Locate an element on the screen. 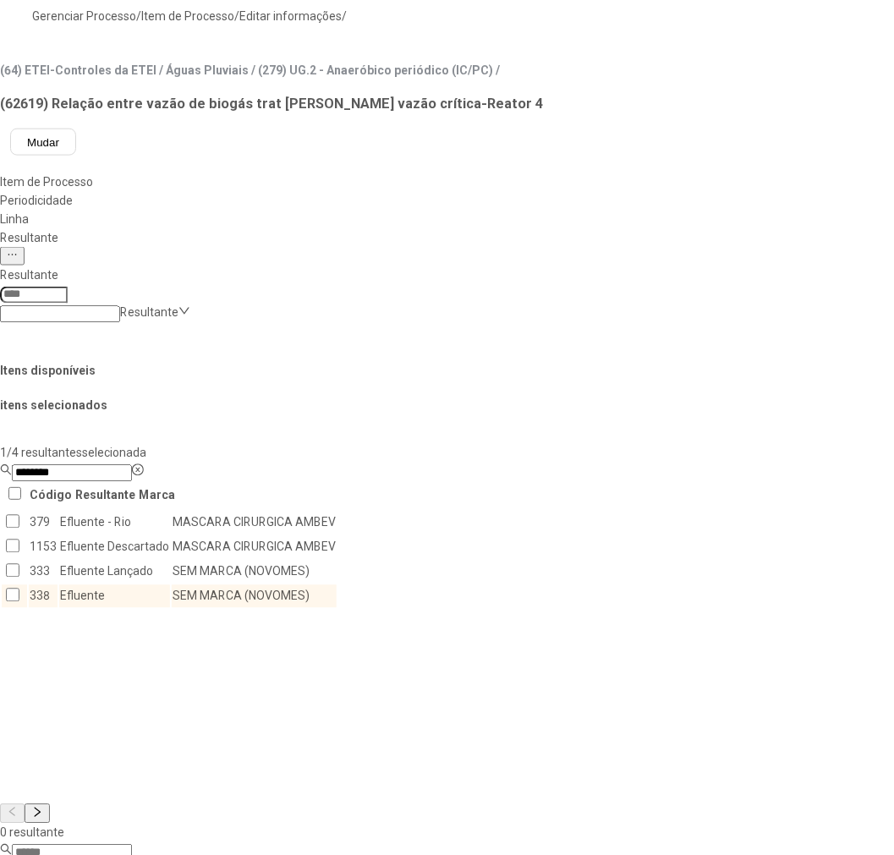  a: Gerenciar Processo is located at coordinates (84, 16).